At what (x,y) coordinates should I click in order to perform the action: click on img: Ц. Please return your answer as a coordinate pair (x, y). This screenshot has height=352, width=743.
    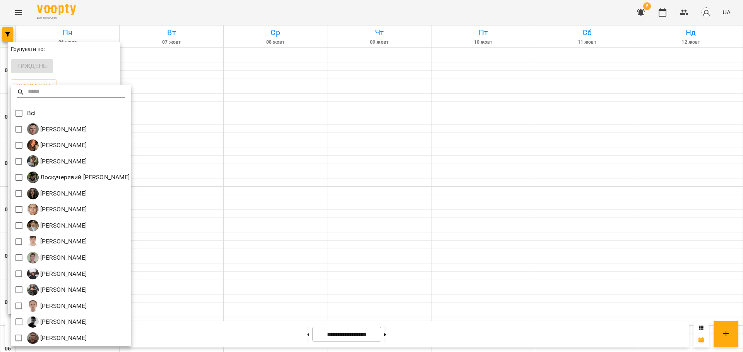
    Looking at the image, I should click on (33, 306).